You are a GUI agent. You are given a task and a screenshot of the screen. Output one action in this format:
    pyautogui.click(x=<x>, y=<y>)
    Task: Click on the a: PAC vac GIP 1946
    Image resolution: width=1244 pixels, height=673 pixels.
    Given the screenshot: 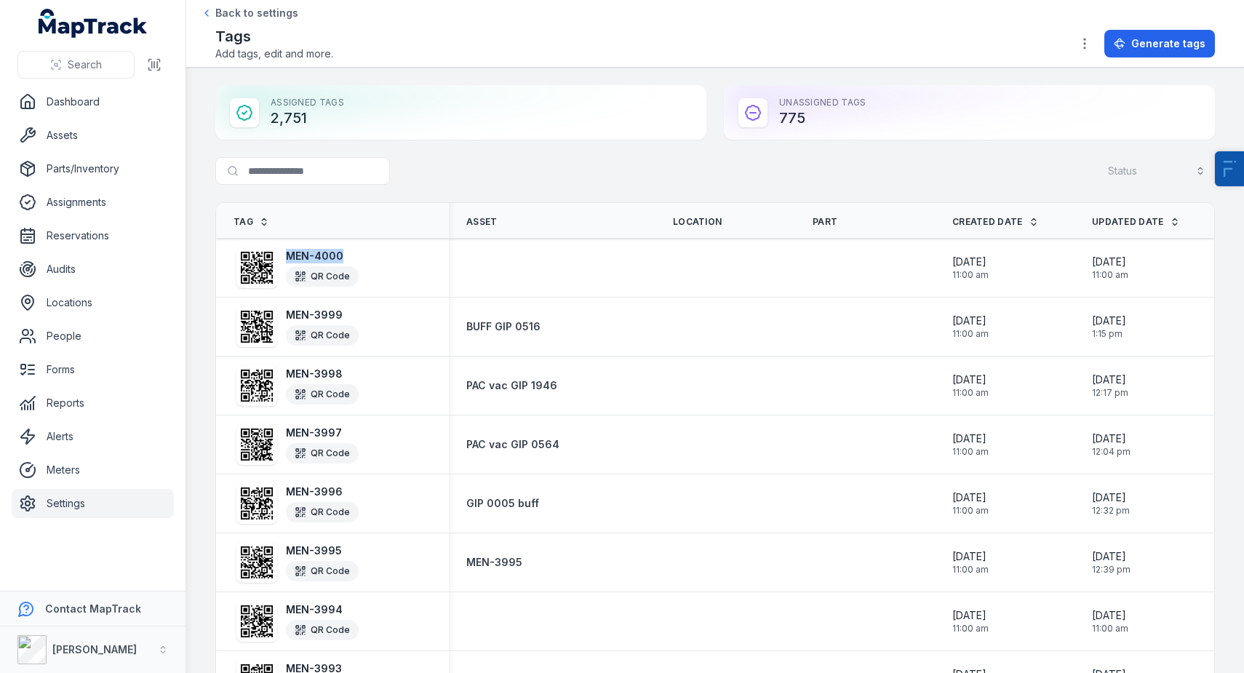 What is the action you would take?
    pyautogui.click(x=512, y=386)
    